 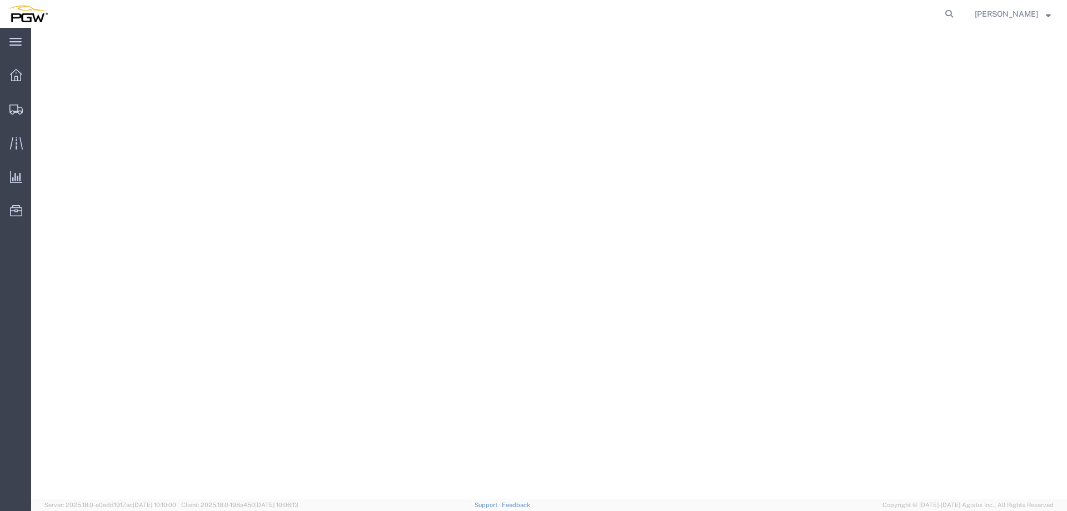 I want to click on span: Client: 2025.18.0-198a450, so click(x=240, y=505).